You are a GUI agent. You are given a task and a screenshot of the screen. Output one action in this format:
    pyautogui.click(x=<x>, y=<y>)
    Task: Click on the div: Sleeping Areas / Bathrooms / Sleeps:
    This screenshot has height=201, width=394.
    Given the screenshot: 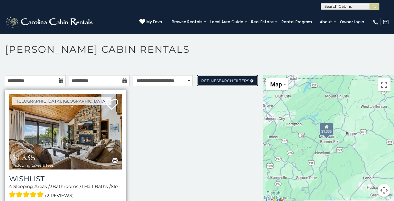 What is the action you would take?
    pyautogui.click(x=65, y=192)
    